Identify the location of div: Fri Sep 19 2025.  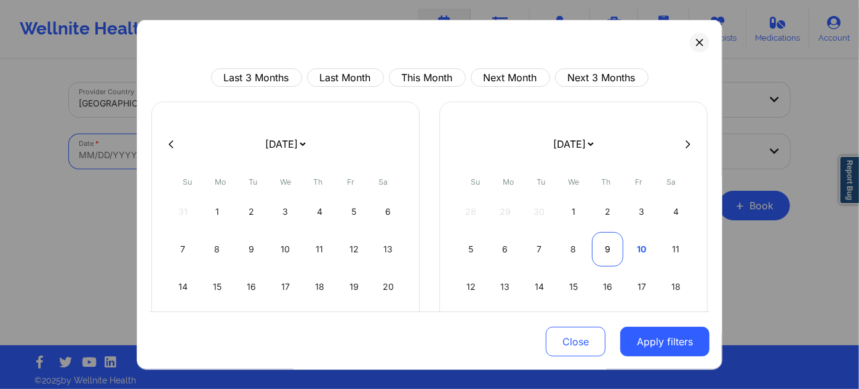
(354, 287).